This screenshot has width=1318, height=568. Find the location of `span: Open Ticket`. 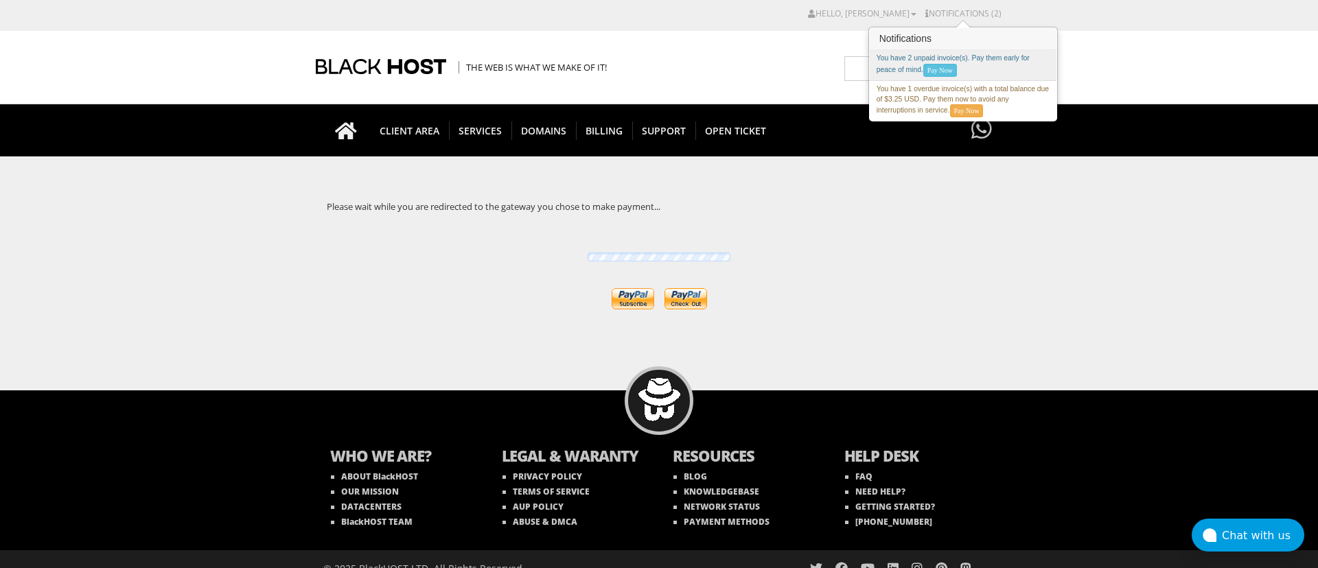

span: Open Ticket is located at coordinates (735, 130).